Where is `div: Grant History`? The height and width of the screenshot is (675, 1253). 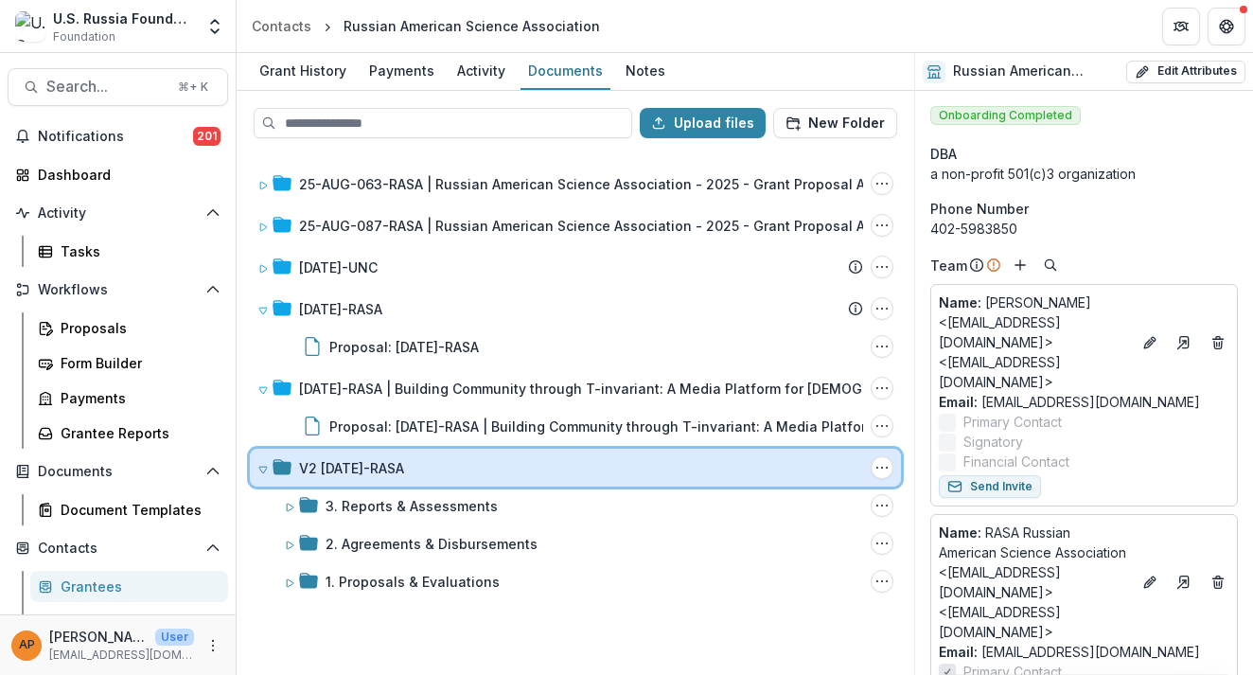
div: Grant History is located at coordinates (303, 70).